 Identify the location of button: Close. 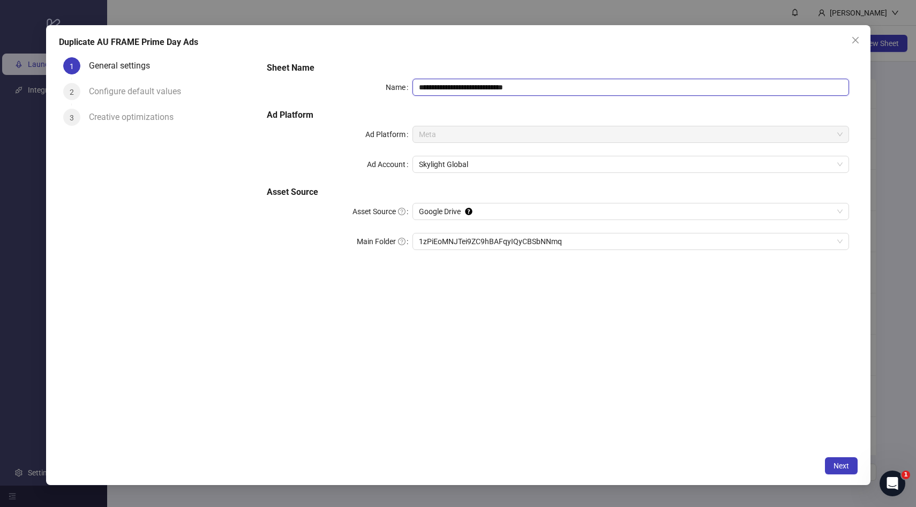
(855, 40).